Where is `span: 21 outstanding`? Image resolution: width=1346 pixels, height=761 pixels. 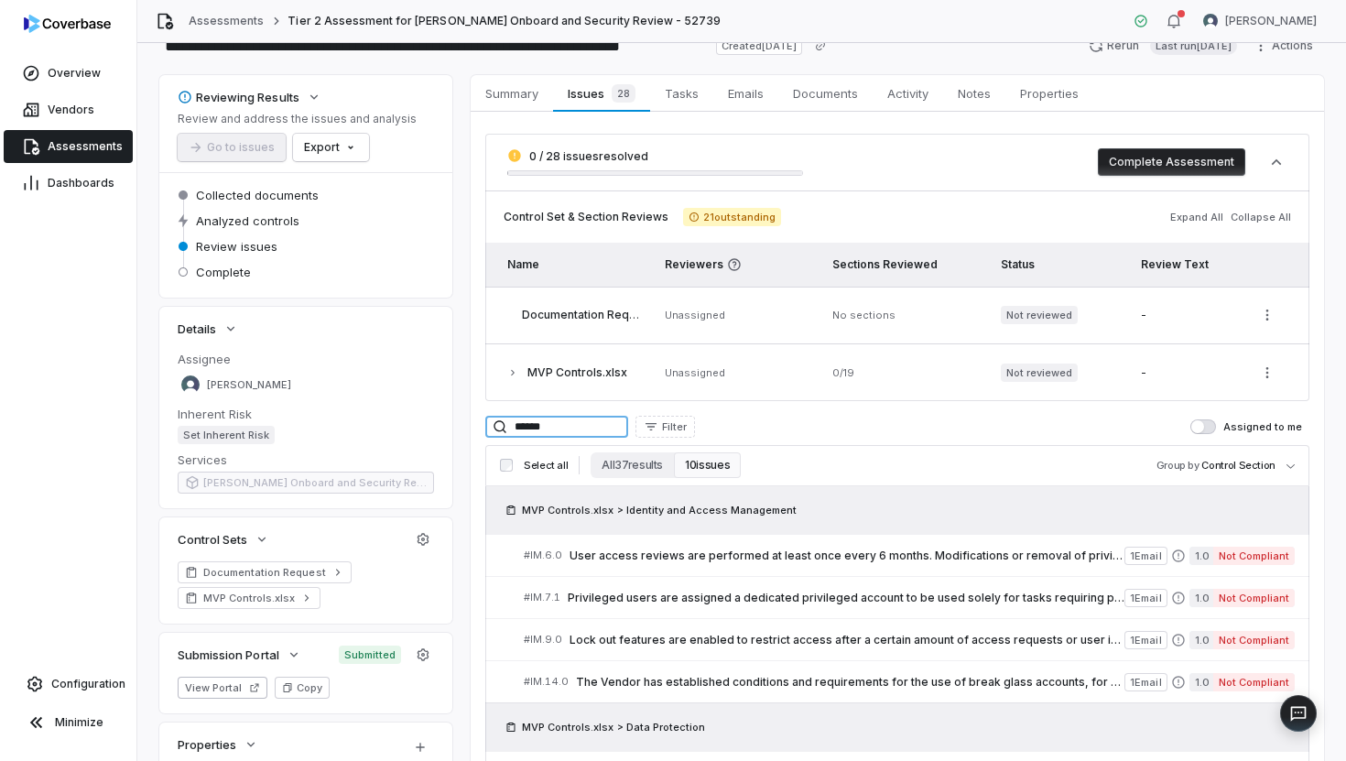 span: 21 outstanding is located at coordinates (731, 217).